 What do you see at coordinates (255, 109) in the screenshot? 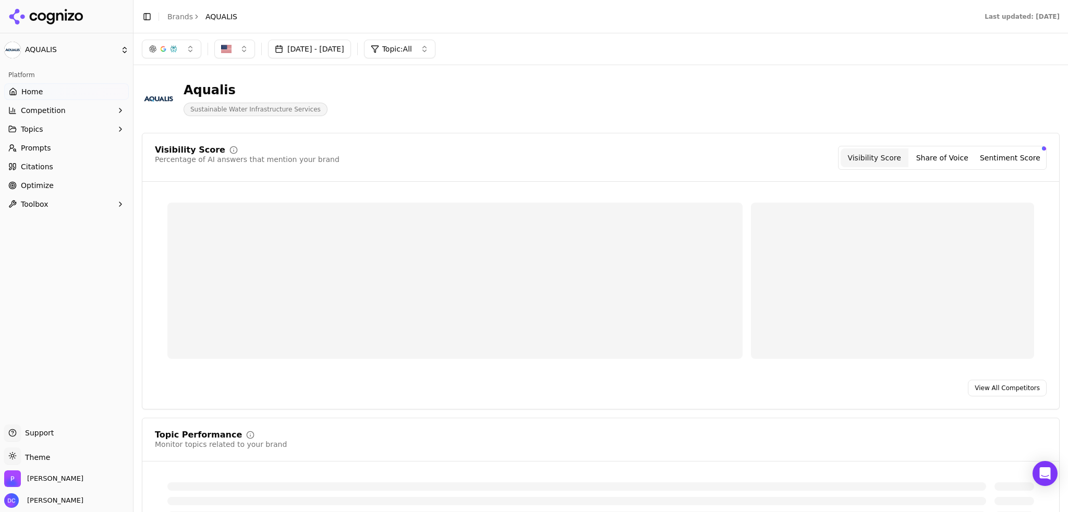
I see `span: Sustainable Water Infrastructure Services` at bounding box center [255, 109].